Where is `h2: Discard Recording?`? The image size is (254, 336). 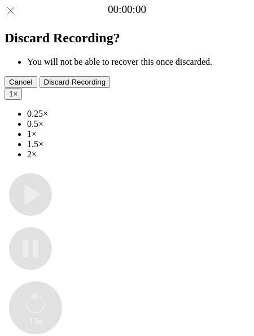
h2: Discard Recording? is located at coordinates (127, 38).